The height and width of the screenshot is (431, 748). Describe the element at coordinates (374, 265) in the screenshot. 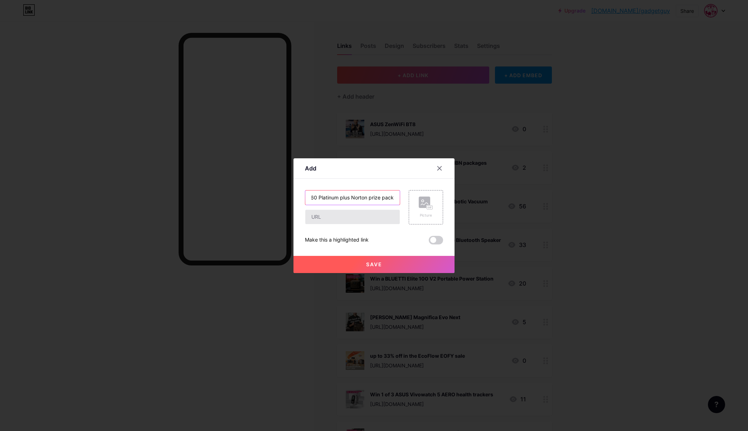

I see `button: Save` at that location.